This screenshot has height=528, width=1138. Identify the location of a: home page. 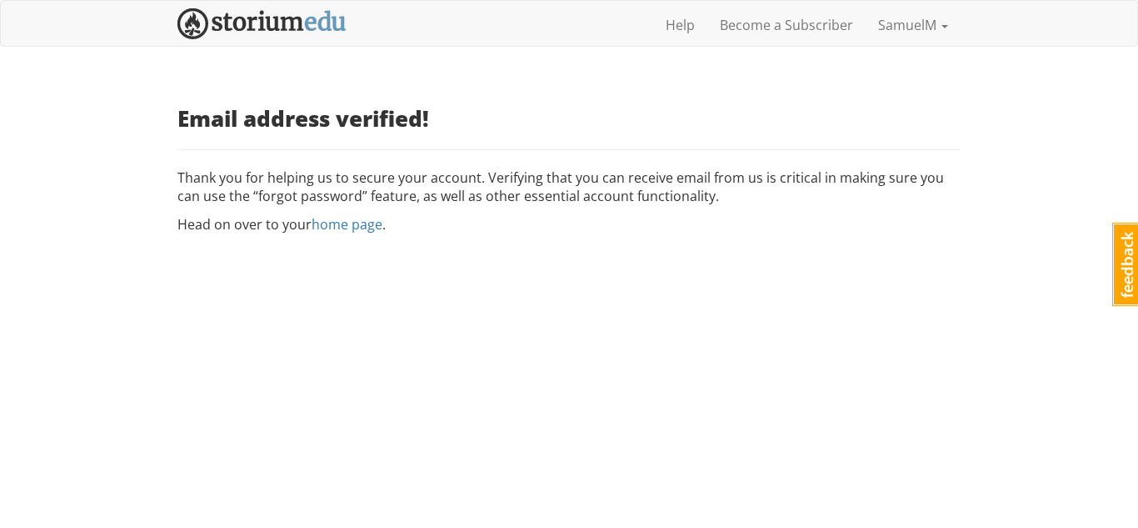
(347, 224).